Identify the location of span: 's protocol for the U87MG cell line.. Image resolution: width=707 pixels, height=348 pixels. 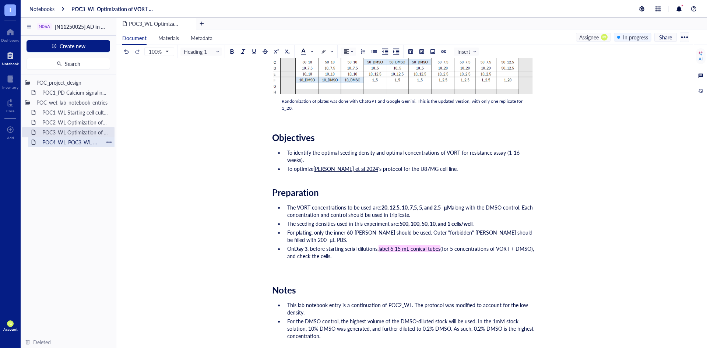
(418, 169).